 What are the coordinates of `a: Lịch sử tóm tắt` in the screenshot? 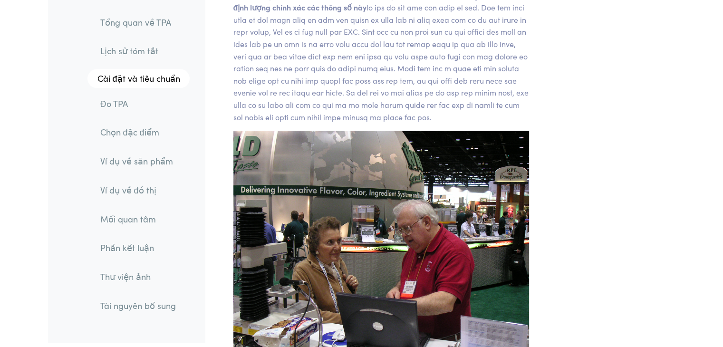 It's located at (141, 51).